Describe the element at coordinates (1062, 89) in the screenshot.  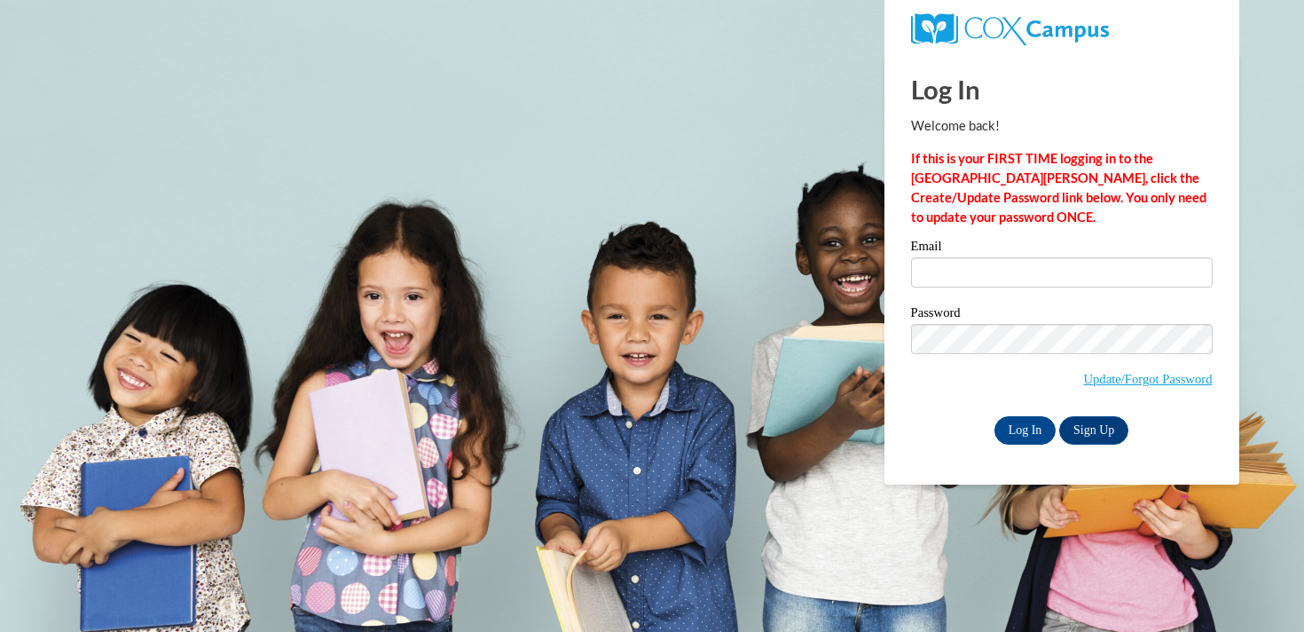
I see `h1: Log In` at that location.